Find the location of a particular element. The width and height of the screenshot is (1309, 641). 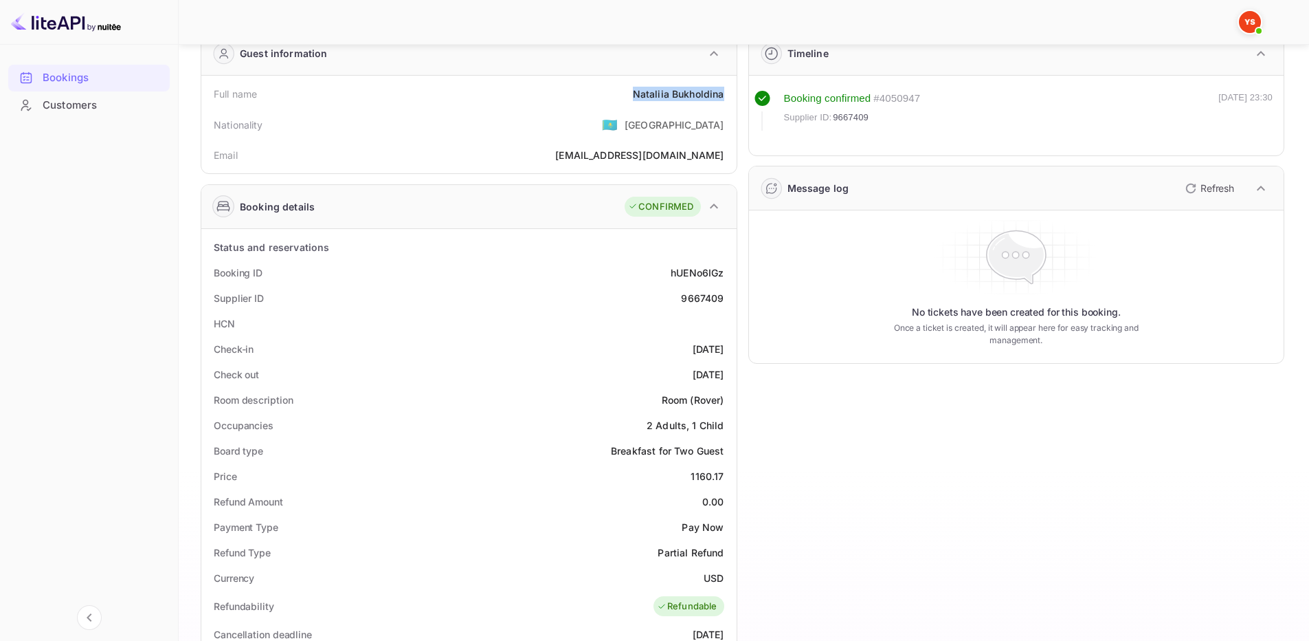

div: Refundability is located at coordinates (244, 606).